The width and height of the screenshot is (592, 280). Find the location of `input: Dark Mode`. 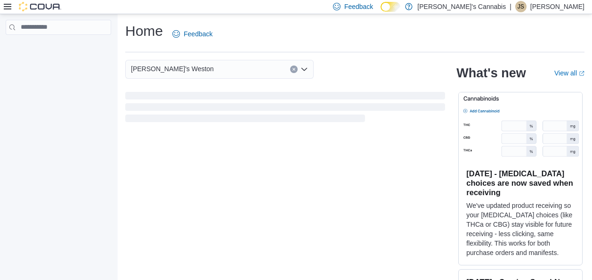

input: Dark Mode is located at coordinates (390, 7).